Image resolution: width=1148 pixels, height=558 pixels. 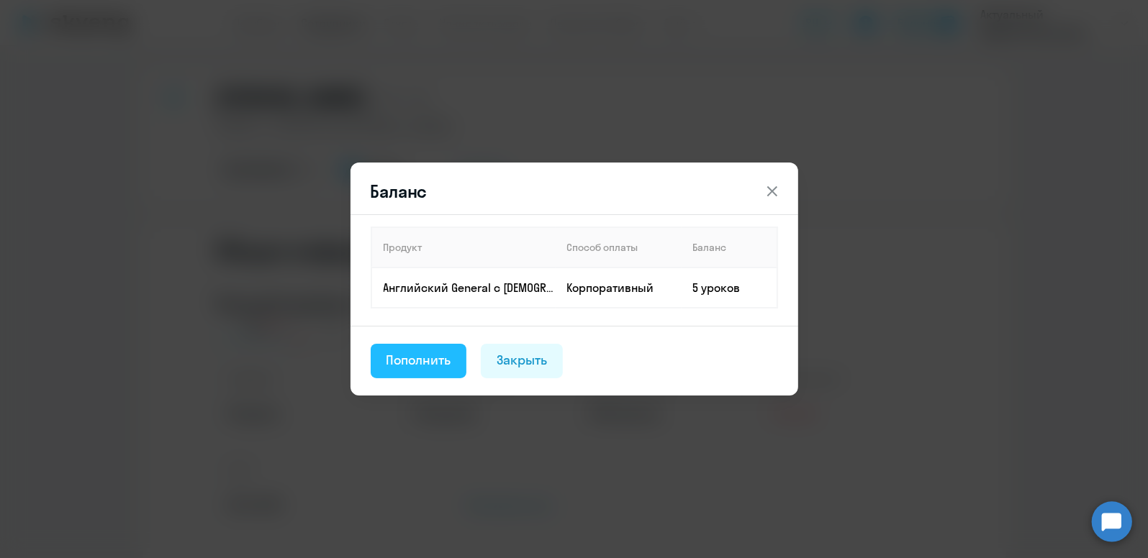 I want to click on button: Пополнить, so click(x=419, y=361).